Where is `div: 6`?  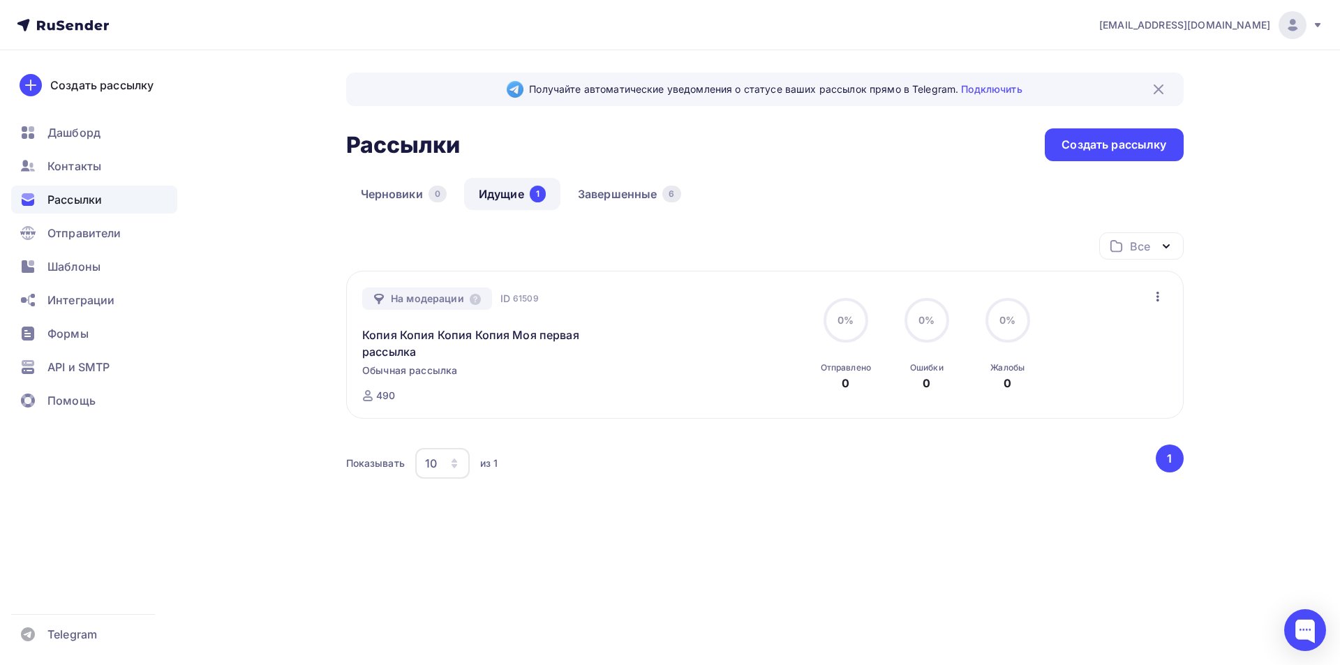
div: 6 is located at coordinates (672, 194).